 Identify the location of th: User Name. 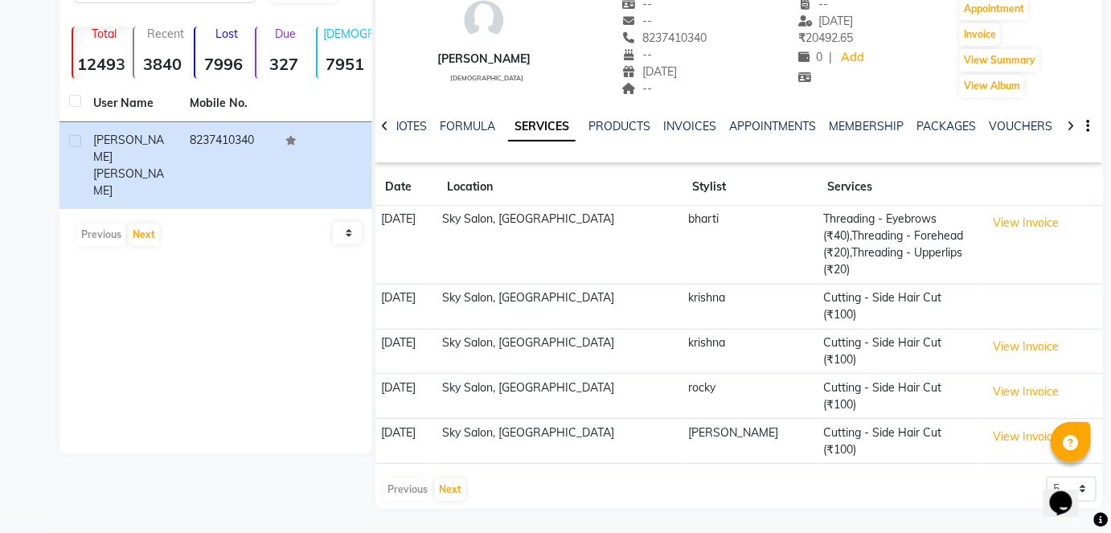
(132, 104).